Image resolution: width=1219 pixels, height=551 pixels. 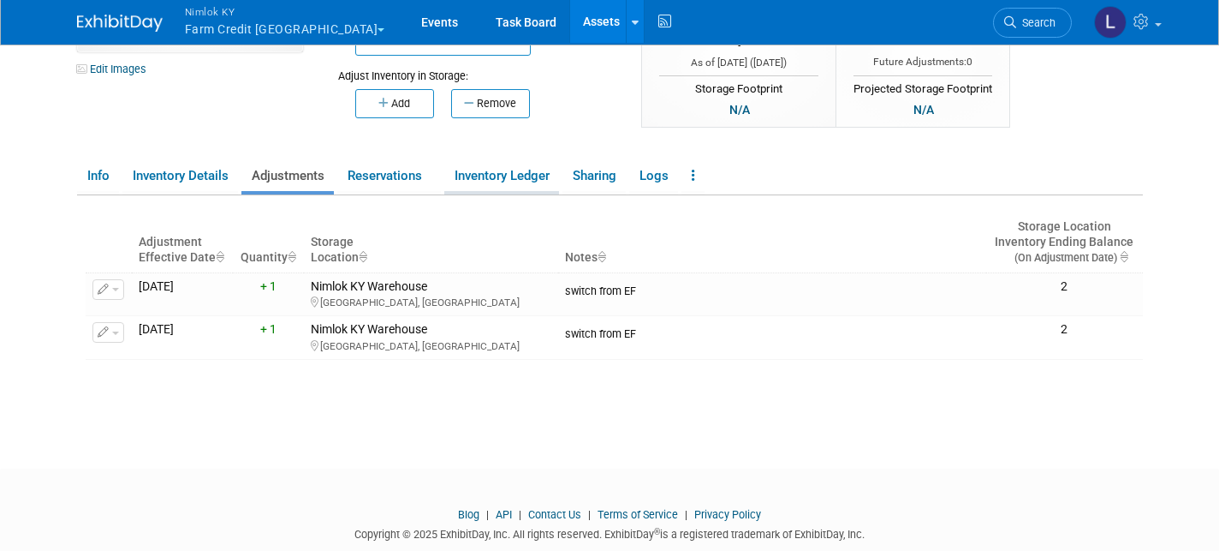 I want to click on th: Quantity : activate to sort column ascending, so click(x=268, y=242).